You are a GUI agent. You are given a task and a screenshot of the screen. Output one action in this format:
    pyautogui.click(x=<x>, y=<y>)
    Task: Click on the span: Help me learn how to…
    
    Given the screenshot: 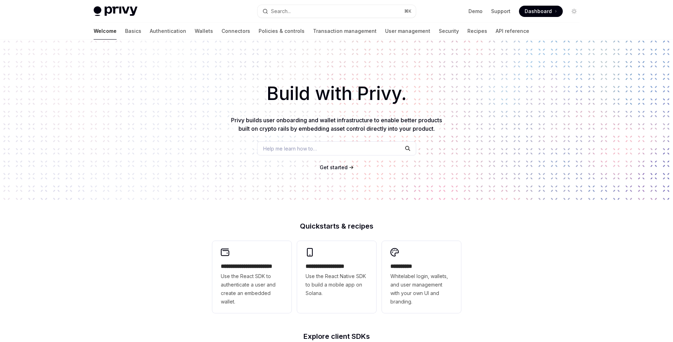 What is the action you would take?
    pyautogui.click(x=290, y=148)
    